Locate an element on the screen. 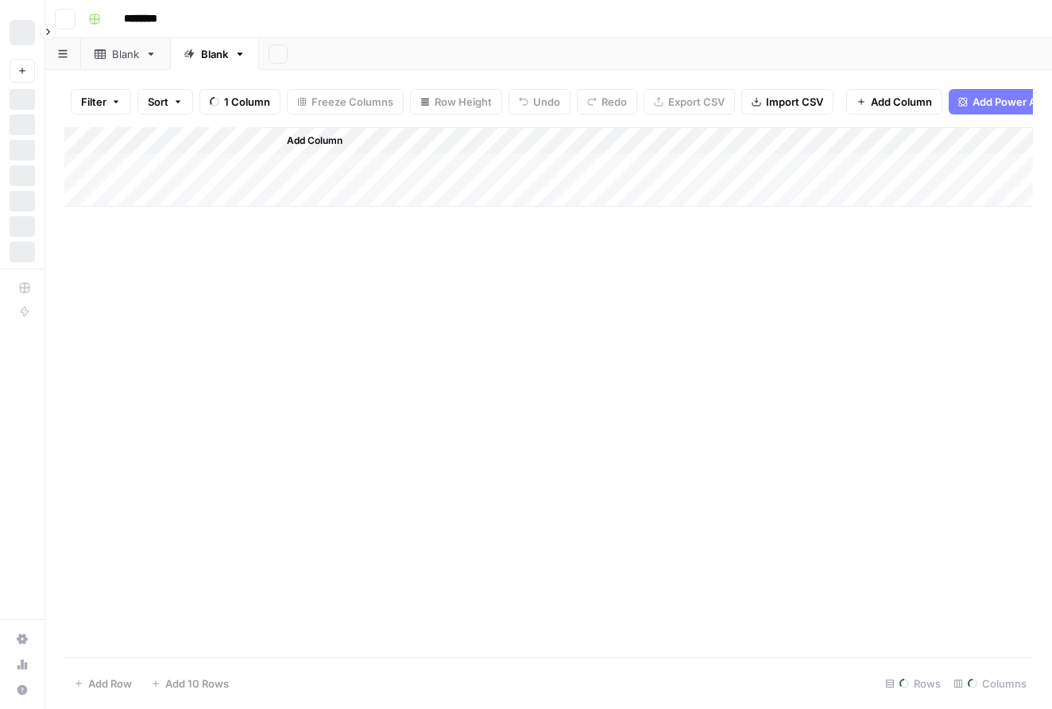  span: Import CSV is located at coordinates (795, 102).